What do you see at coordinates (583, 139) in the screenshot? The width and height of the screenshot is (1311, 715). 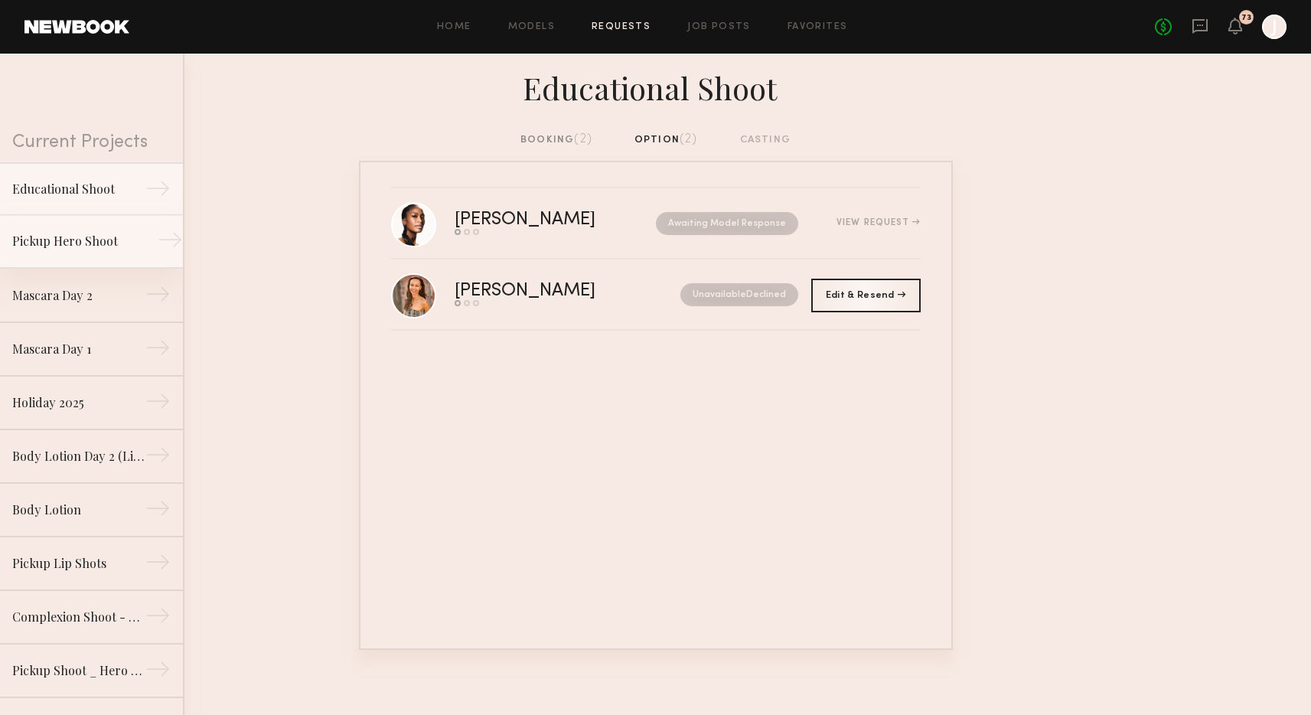 I see `span: (2)` at bounding box center [583, 139].